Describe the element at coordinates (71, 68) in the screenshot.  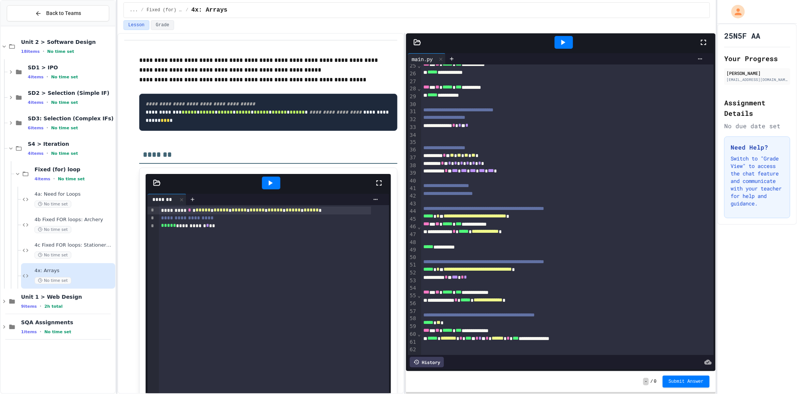
I see `span: SD1 > IPO` at that location.